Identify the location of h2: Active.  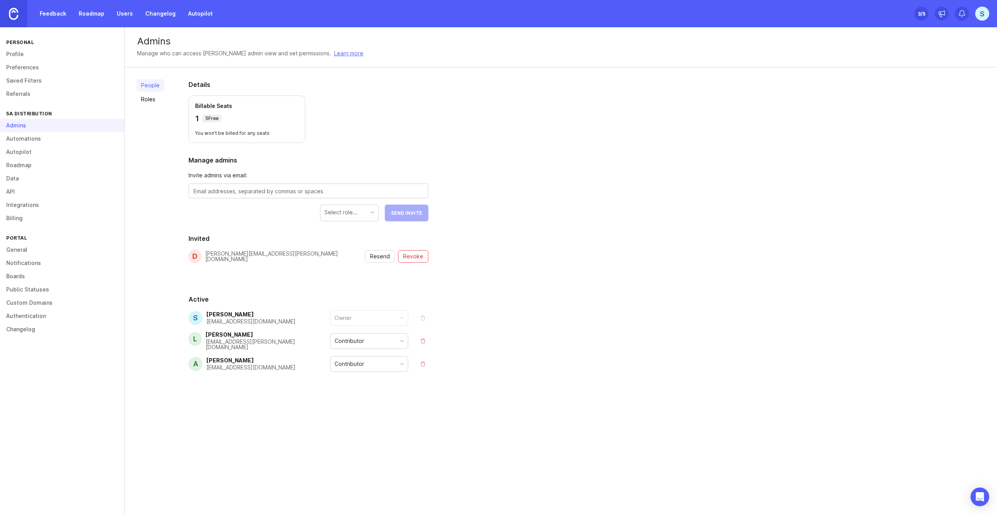
(308, 299).